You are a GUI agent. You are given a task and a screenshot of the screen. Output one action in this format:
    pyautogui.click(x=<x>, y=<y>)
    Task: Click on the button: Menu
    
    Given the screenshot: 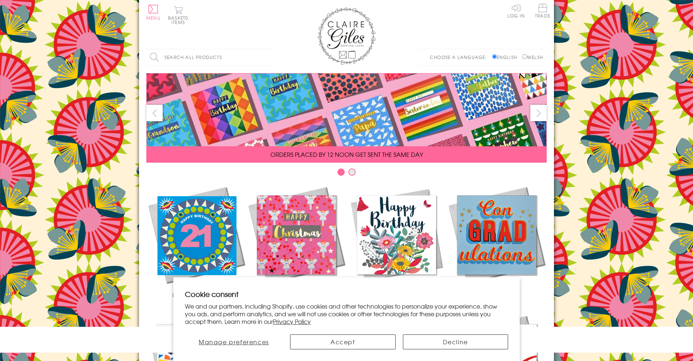 What is the action you would take?
    pyautogui.click(x=153, y=12)
    